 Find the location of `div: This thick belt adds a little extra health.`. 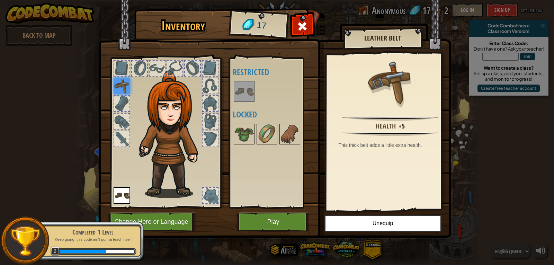

div: This thick belt adds a little extra health. is located at coordinates (392, 145).